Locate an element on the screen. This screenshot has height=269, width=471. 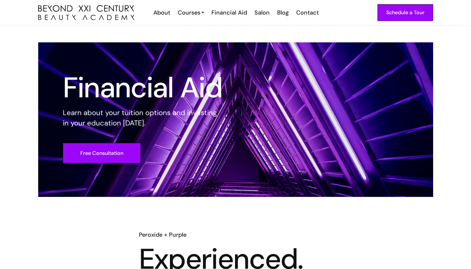
a: Schedule a Tour is located at coordinates (405, 13).